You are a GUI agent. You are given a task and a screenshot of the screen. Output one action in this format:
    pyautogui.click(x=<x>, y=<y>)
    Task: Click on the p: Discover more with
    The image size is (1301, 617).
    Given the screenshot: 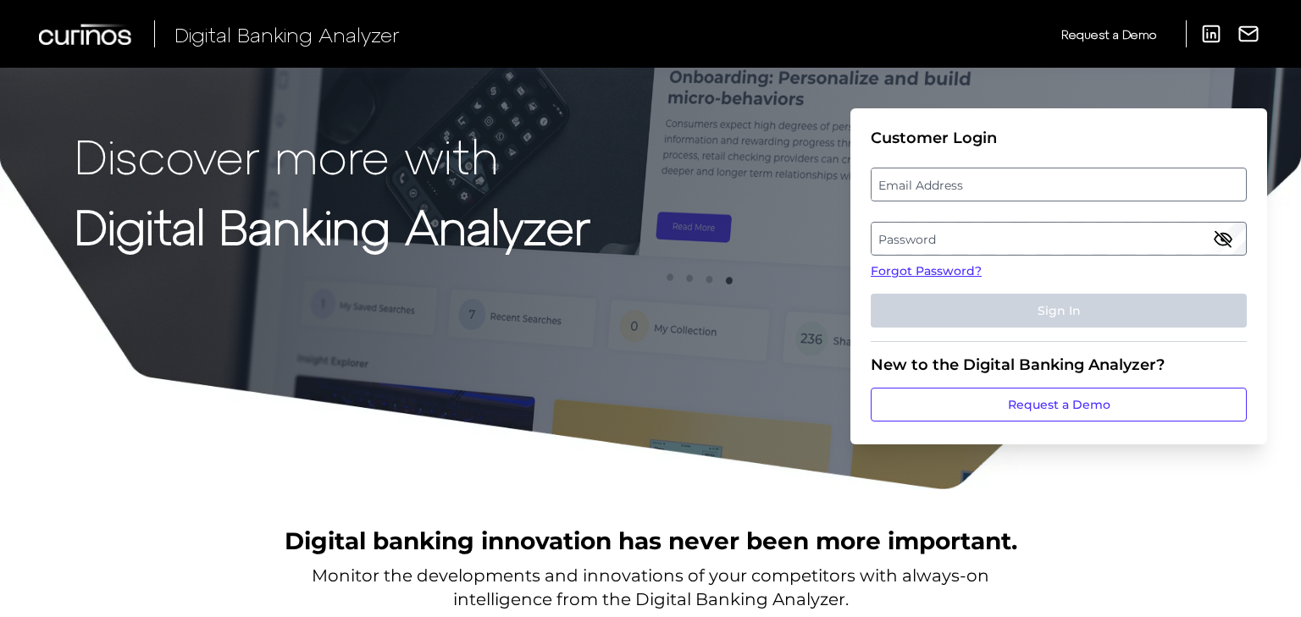 What is the action you would take?
    pyautogui.click(x=332, y=155)
    